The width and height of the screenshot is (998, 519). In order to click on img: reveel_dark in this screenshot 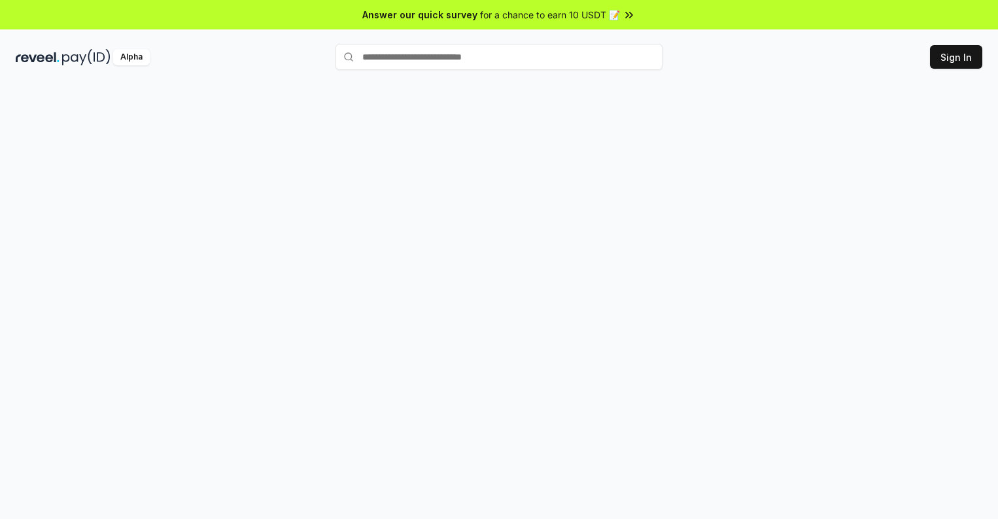, I will do `click(37, 57)`.